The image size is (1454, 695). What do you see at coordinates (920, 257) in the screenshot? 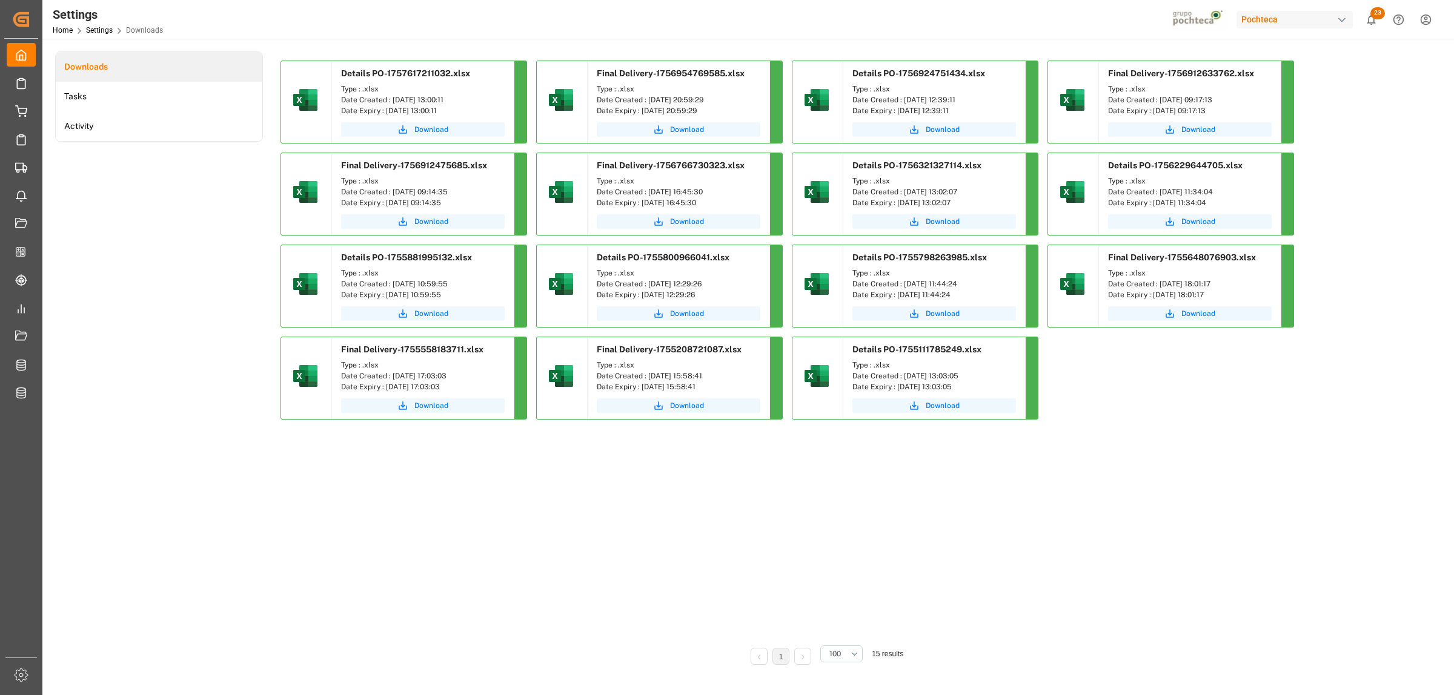
I see `span: Details PO-1755798263985.xlsx` at bounding box center [920, 257].